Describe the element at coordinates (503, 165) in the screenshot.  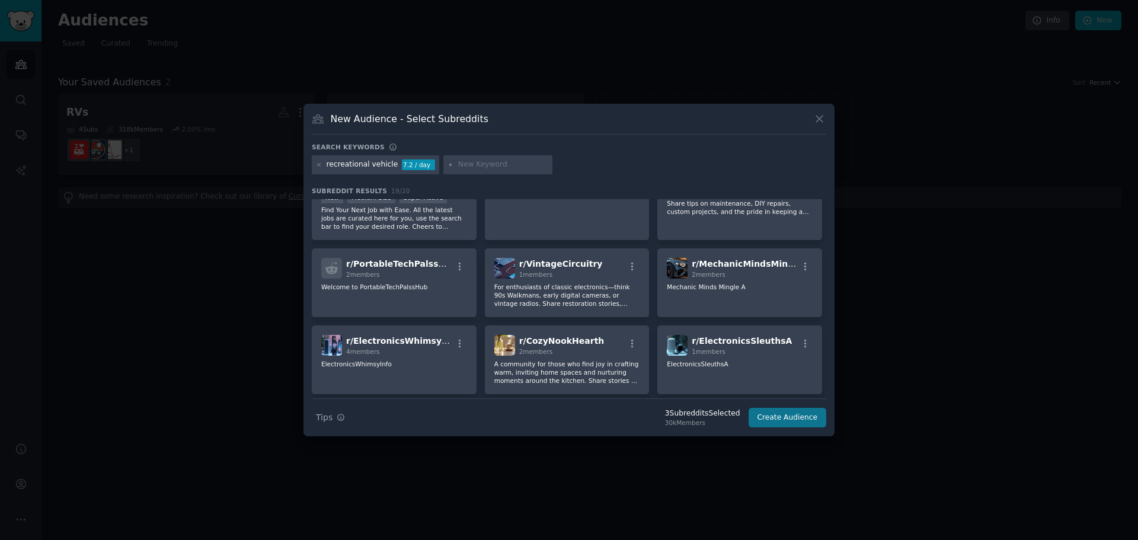
I see `input: New Keyword` at that location.